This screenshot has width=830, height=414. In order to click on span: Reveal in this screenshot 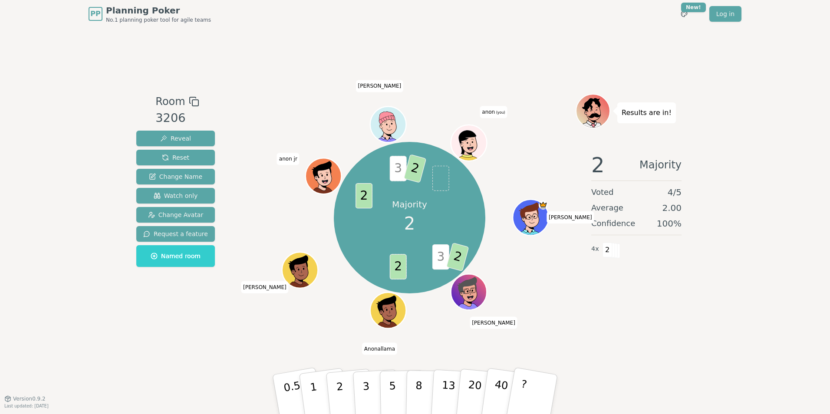, I will do `click(175, 138)`.